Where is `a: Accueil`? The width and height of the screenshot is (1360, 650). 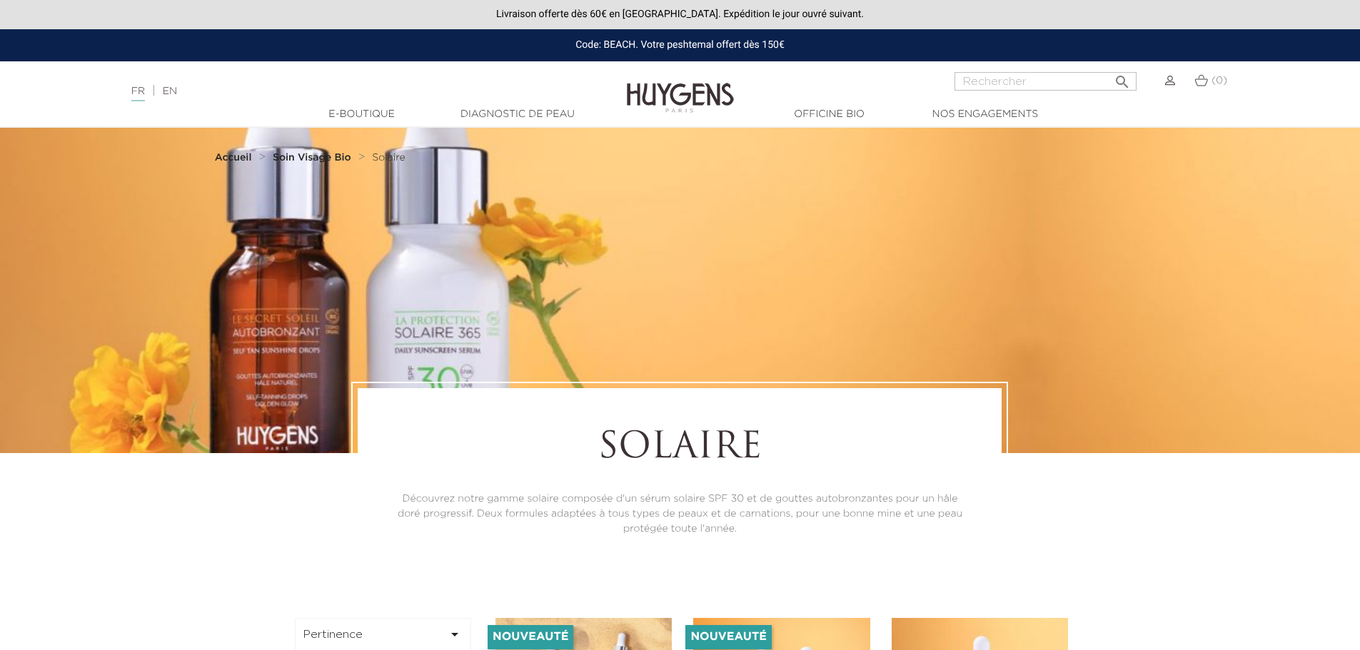
a: Accueil is located at coordinates (235, 158).